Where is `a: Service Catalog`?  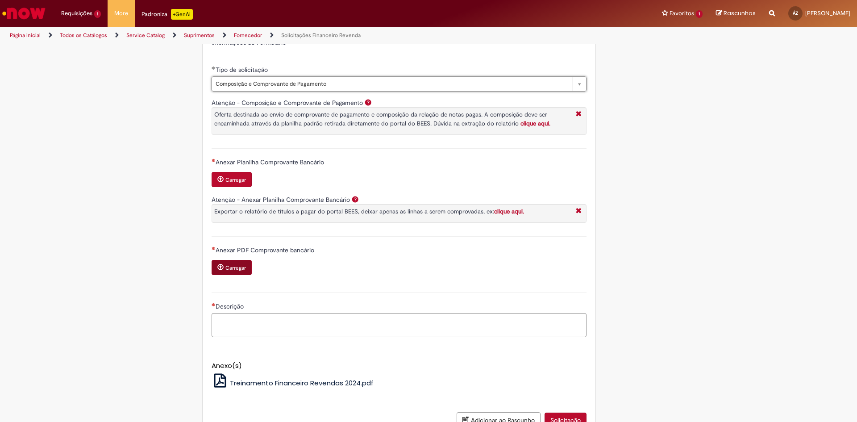 a: Service Catalog is located at coordinates (146, 35).